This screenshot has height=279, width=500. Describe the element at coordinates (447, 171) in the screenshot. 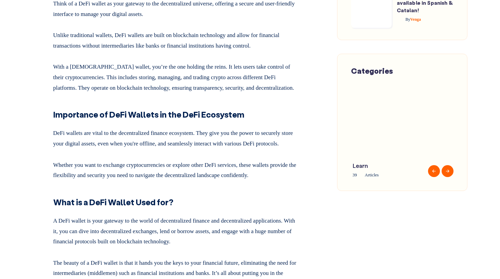

I see `button: Next` at that location.